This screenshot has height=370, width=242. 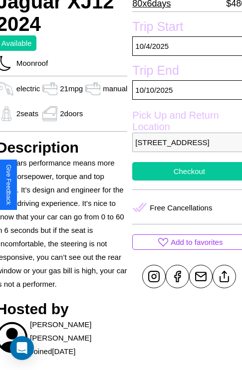 What do you see at coordinates (180, 207) in the screenshot?
I see `p: Free Cancellations` at bounding box center [180, 207].